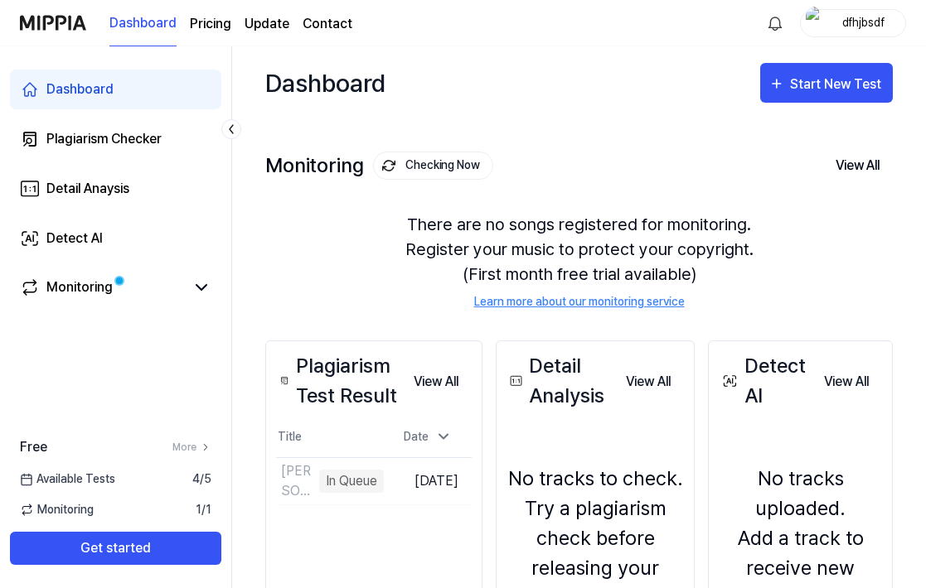  What do you see at coordinates (67, 479) in the screenshot?
I see `span: Available Tests` at bounding box center [67, 479].